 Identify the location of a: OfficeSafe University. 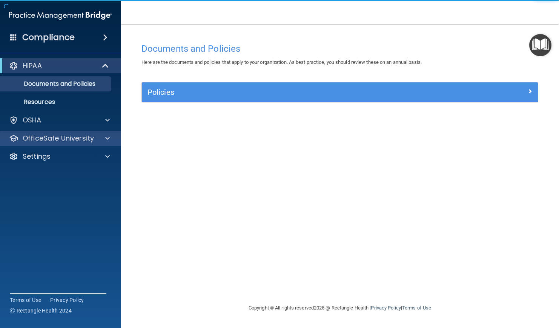
(59, 138).